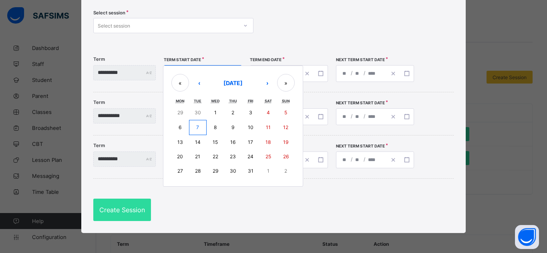  What do you see at coordinates (215, 127) in the screenshot?
I see `abbr: 8 October 2025` at bounding box center [215, 127].